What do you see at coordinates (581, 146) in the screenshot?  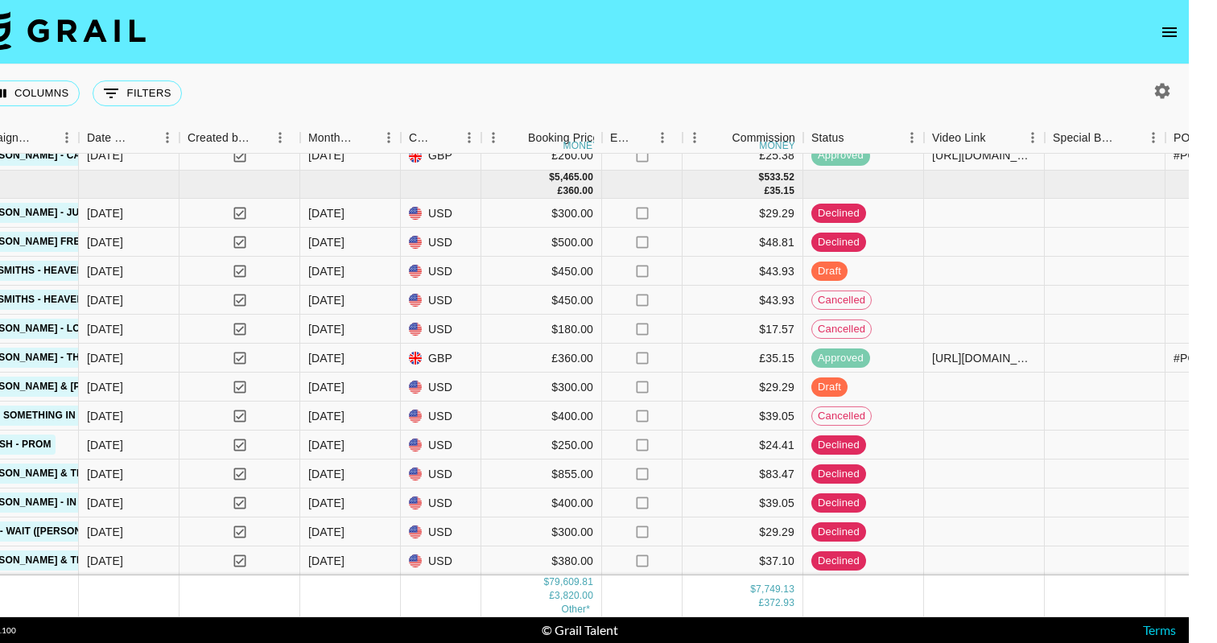 I see `div: money` at bounding box center [581, 146].